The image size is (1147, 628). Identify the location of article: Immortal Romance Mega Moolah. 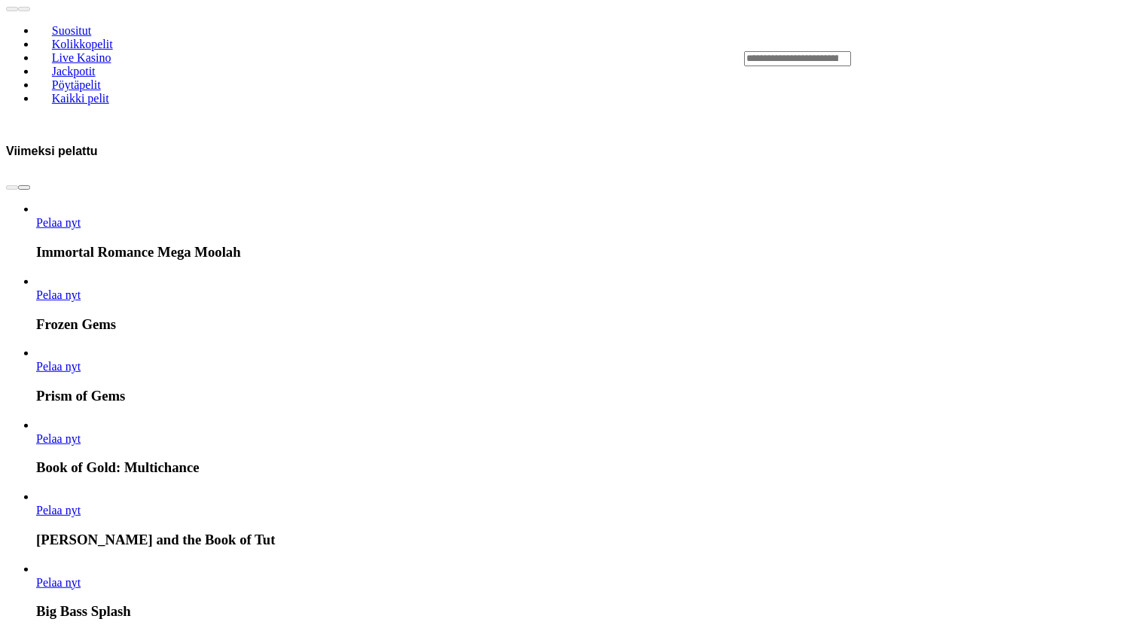
(588, 231).